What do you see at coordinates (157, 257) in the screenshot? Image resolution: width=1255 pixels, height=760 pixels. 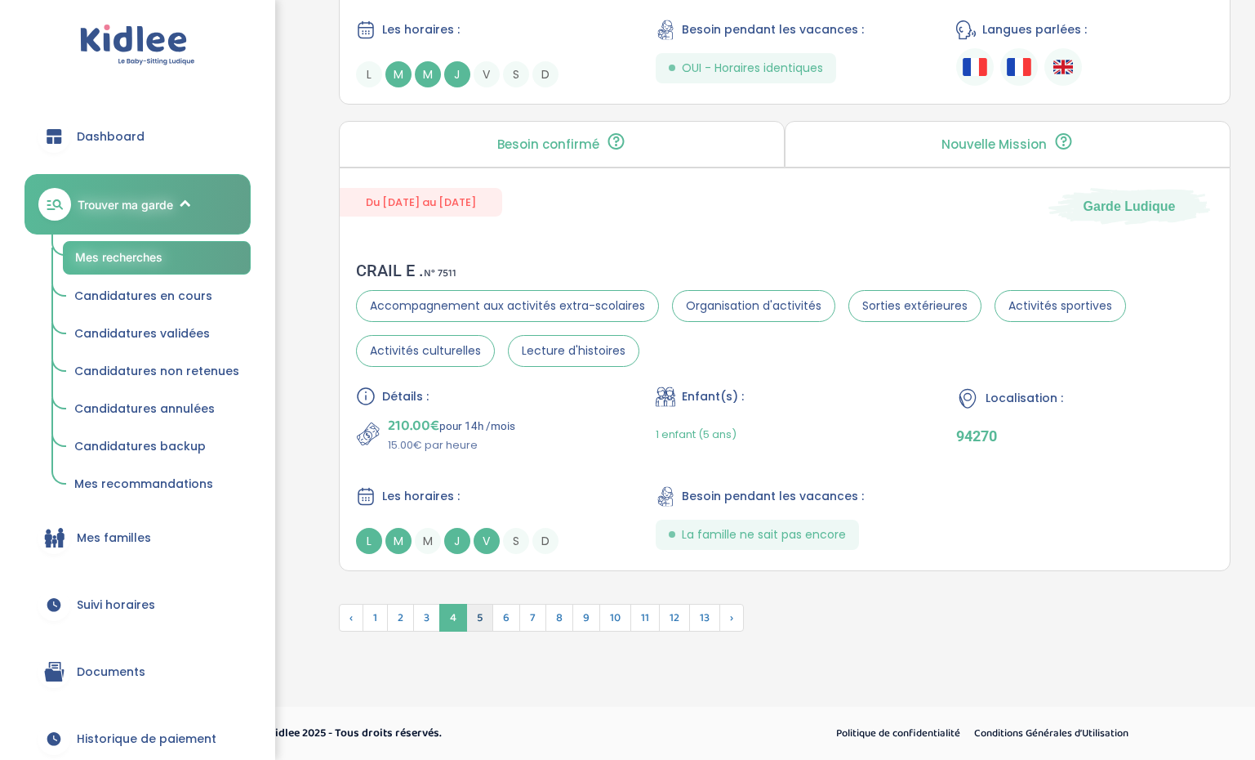 I see `a: Mes recherches` at bounding box center [157, 257].